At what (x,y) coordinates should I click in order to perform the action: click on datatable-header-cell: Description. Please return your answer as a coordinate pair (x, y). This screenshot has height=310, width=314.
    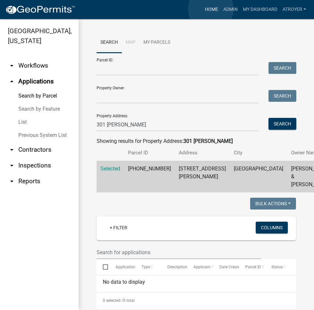
    Looking at the image, I should click on (174, 267).